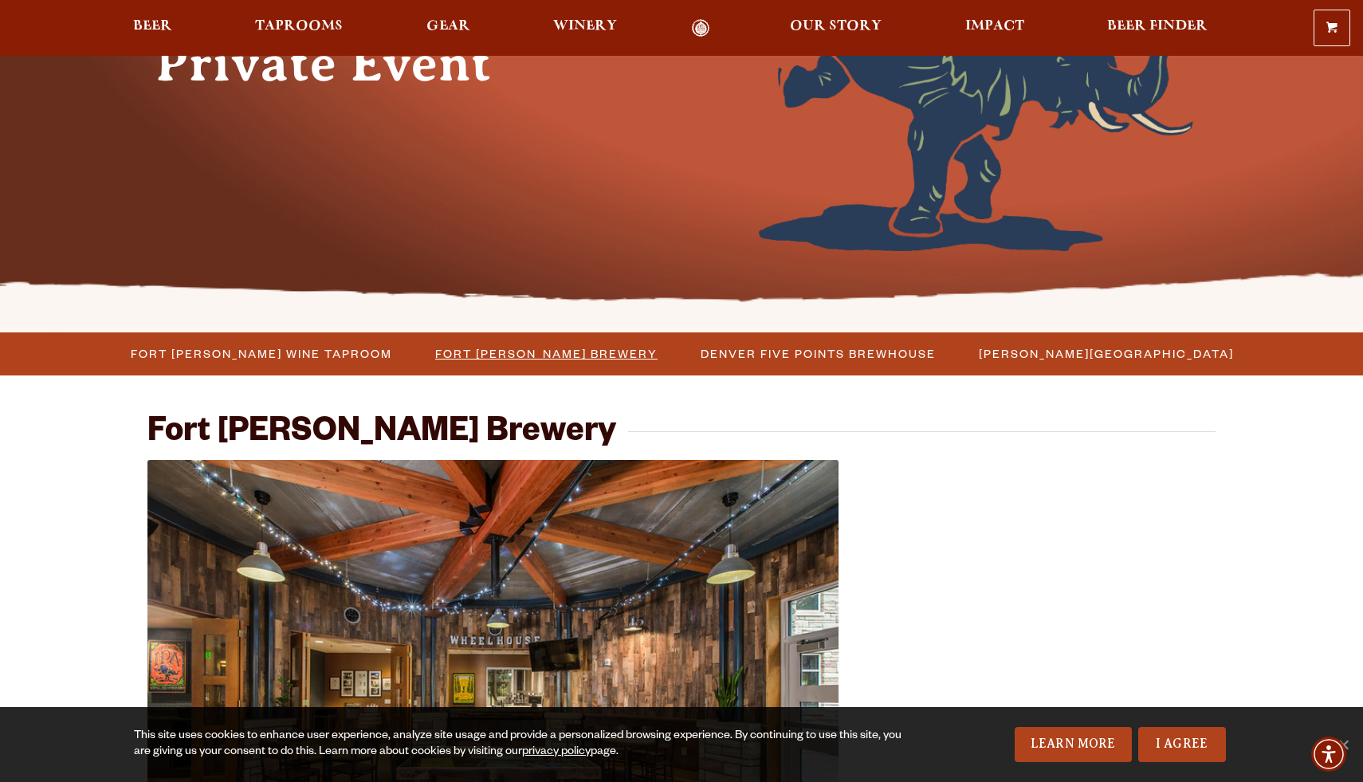 The width and height of the screenshot is (1363, 782). What do you see at coordinates (299, 26) in the screenshot?
I see `span: Taprooms` at bounding box center [299, 26].